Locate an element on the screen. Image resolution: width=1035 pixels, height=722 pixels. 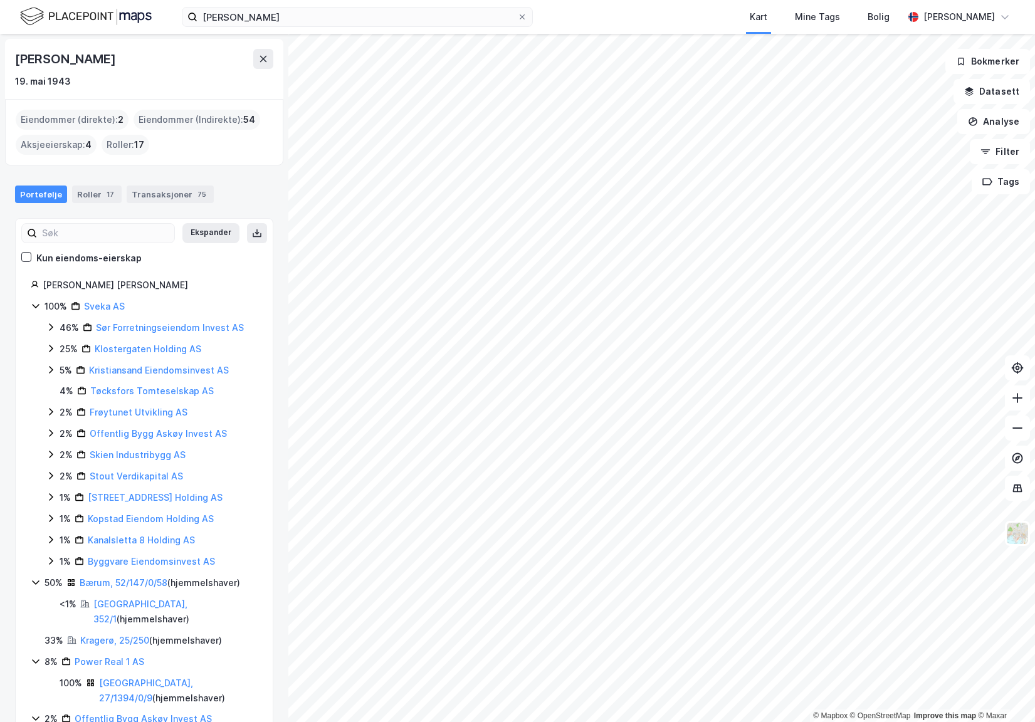
a: Improve this map is located at coordinates (944, 716).